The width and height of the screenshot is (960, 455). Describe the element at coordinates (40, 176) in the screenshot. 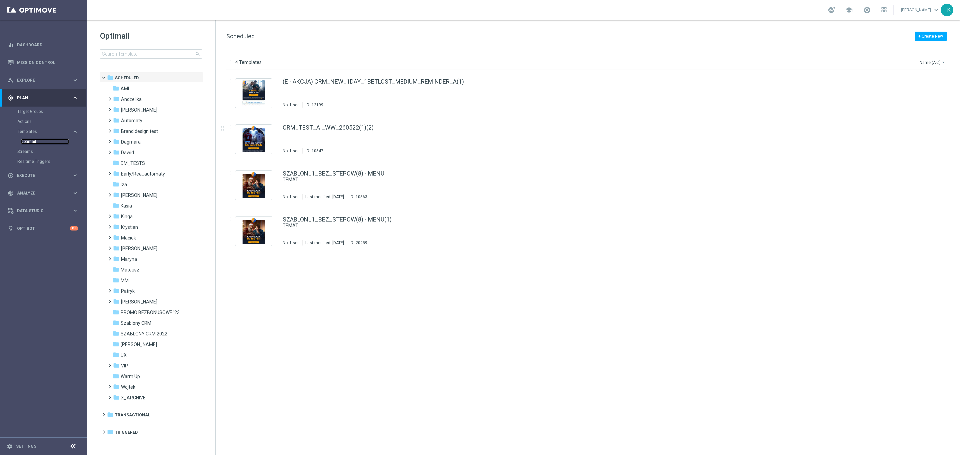

I see `div: Execute` at that location.